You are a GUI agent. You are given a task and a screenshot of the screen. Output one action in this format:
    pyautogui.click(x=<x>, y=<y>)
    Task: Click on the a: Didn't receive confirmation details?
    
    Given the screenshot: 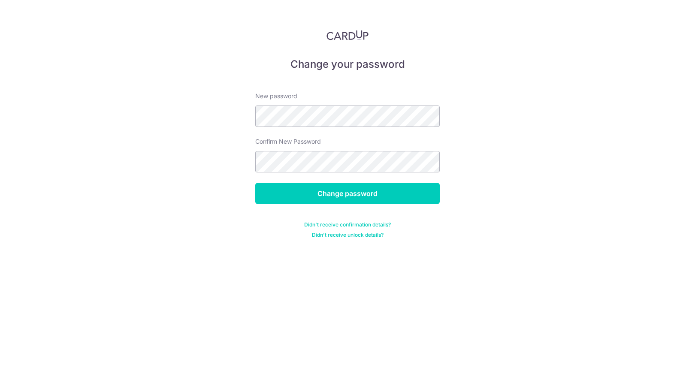 What is the action you would take?
    pyautogui.click(x=347, y=225)
    